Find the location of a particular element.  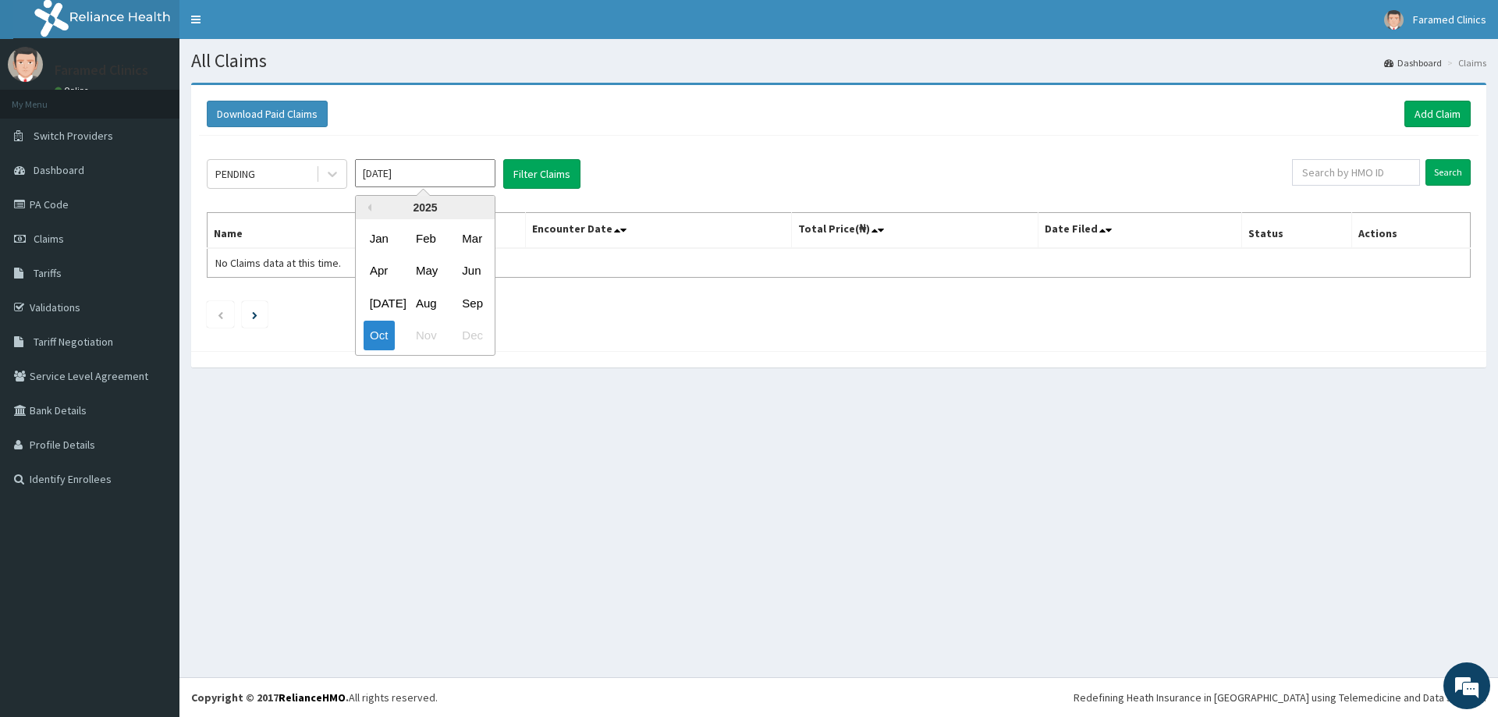

div: Choose September 2025 is located at coordinates (471, 303).